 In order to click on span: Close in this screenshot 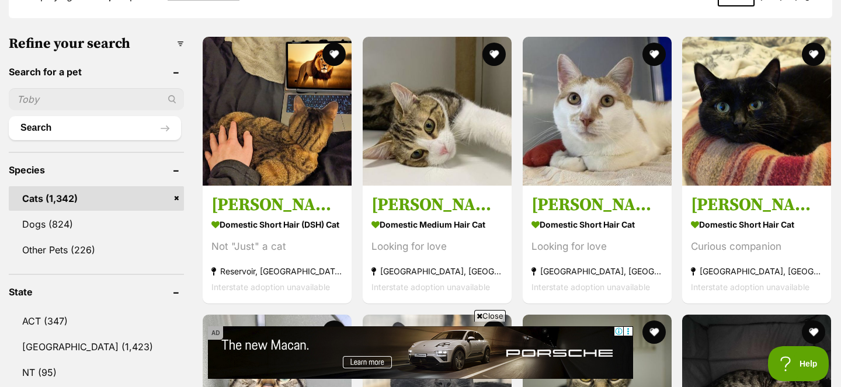, I will do `click(490, 316)`.